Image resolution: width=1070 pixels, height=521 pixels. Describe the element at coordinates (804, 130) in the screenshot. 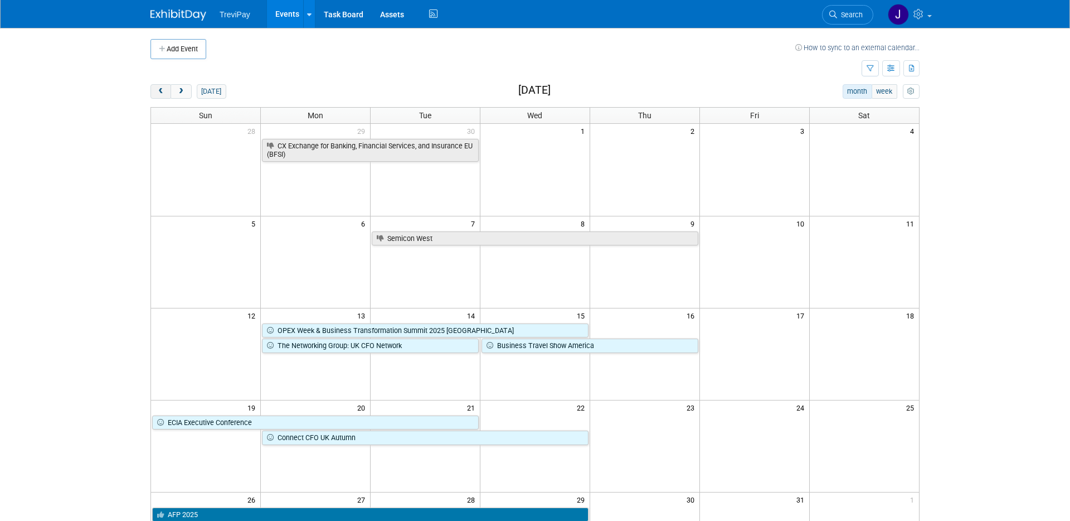

I see `span: 3` at that location.